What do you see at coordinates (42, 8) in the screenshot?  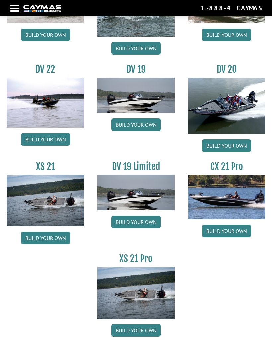 I see `img: white-logo-c9c8dbefe5ff5ceceb0f0178aa75bf4bb51f6bca0971e226c86eb53dfe498488.png` at bounding box center [42, 8].